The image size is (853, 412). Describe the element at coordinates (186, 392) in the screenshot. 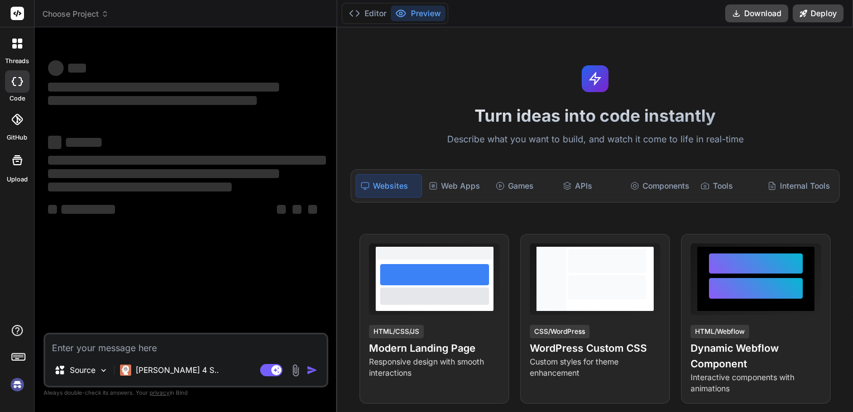

I see `p: Always double-check its answers. Your in Bind` at that location.